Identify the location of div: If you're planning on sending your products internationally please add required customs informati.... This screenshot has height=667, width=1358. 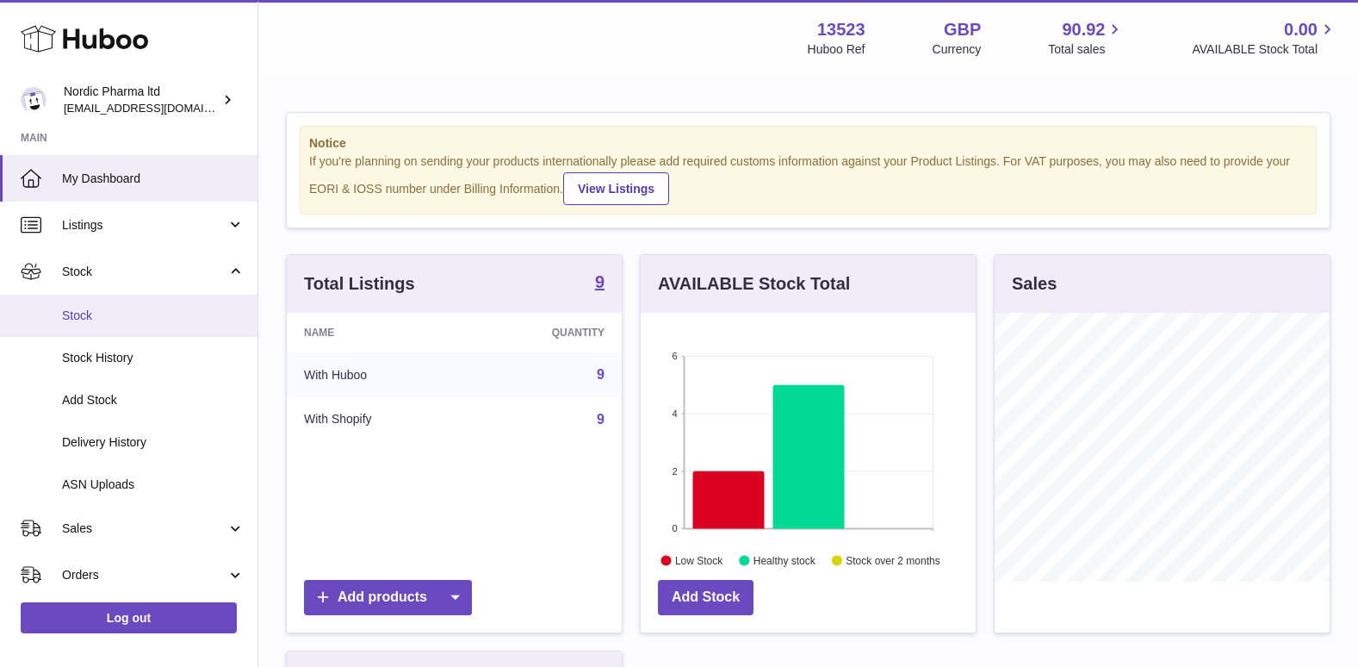
(808, 179).